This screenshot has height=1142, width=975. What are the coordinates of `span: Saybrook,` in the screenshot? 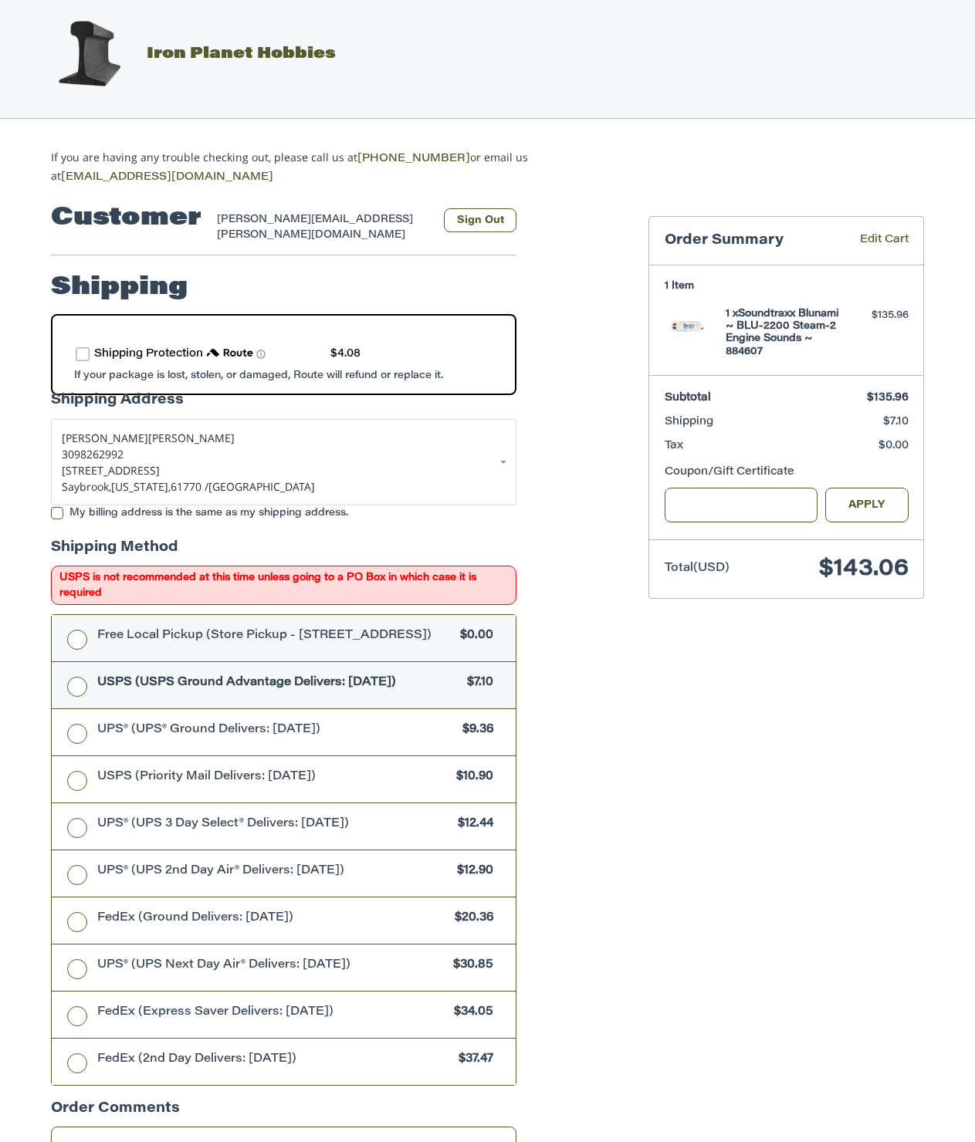 It's located at (86, 486).